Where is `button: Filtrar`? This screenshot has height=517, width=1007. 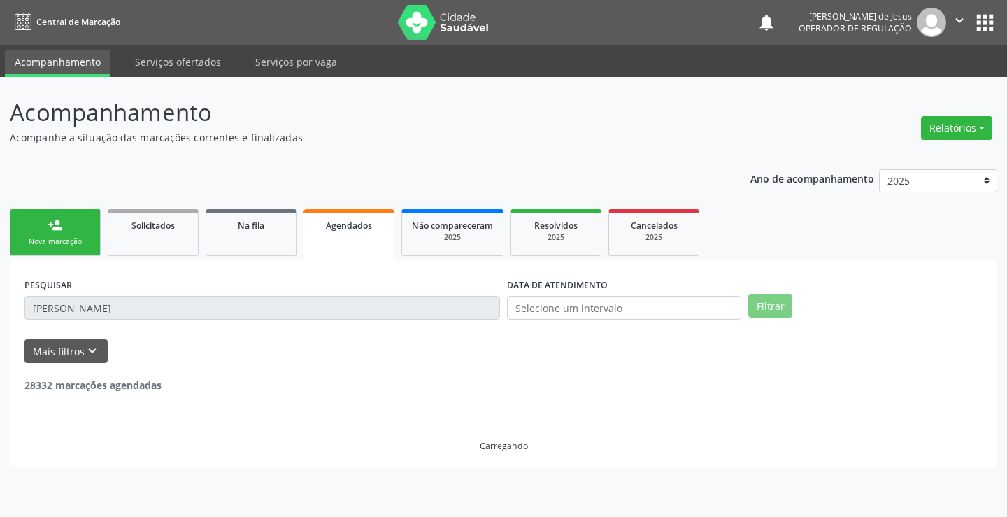
button: Filtrar is located at coordinates (770, 306).